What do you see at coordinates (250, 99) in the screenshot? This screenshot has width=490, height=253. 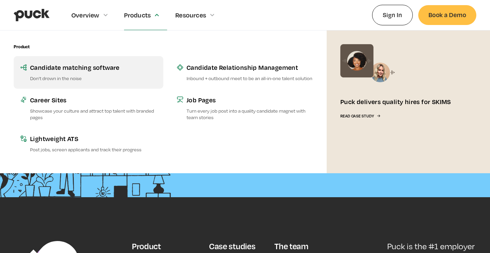 I see `div: Job Pages` at bounding box center [250, 99].